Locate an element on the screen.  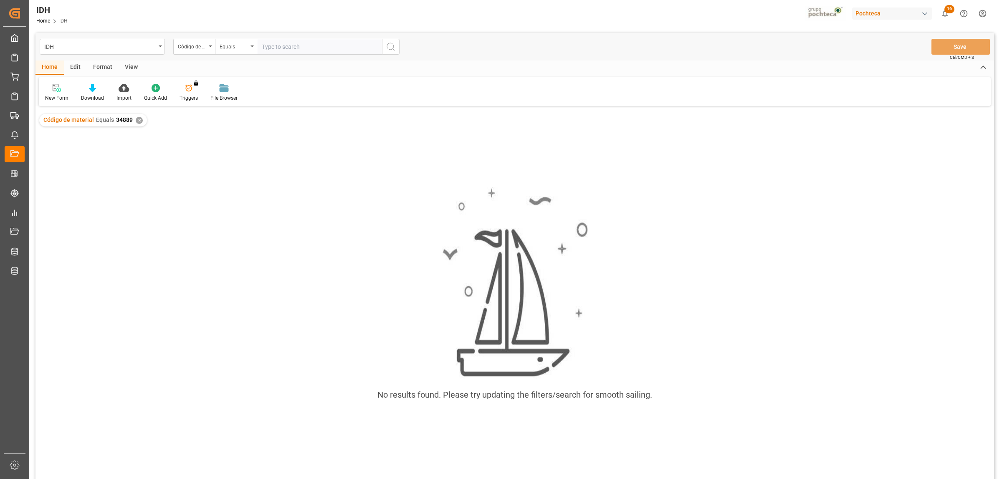
div: Download is located at coordinates (92, 98).